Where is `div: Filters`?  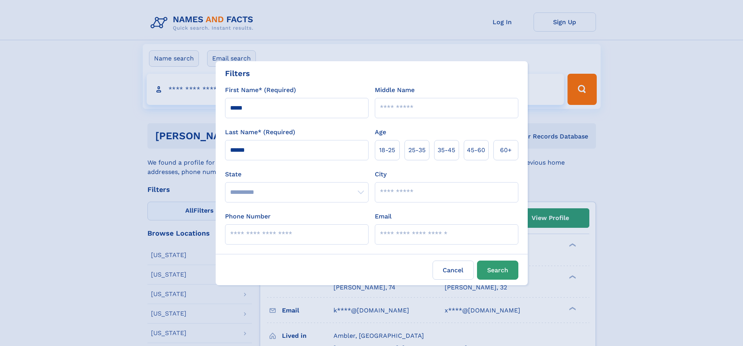
div: Filters is located at coordinates (238, 73).